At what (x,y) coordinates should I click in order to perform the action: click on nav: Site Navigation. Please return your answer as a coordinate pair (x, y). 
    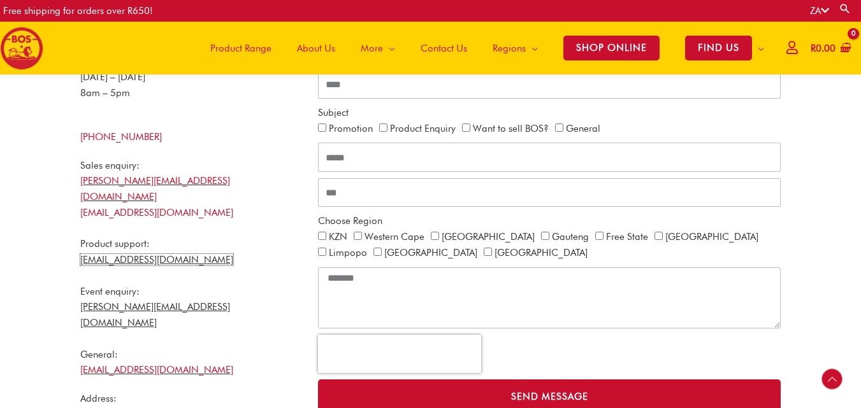
    Looking at the image, I should click on (482, 48).